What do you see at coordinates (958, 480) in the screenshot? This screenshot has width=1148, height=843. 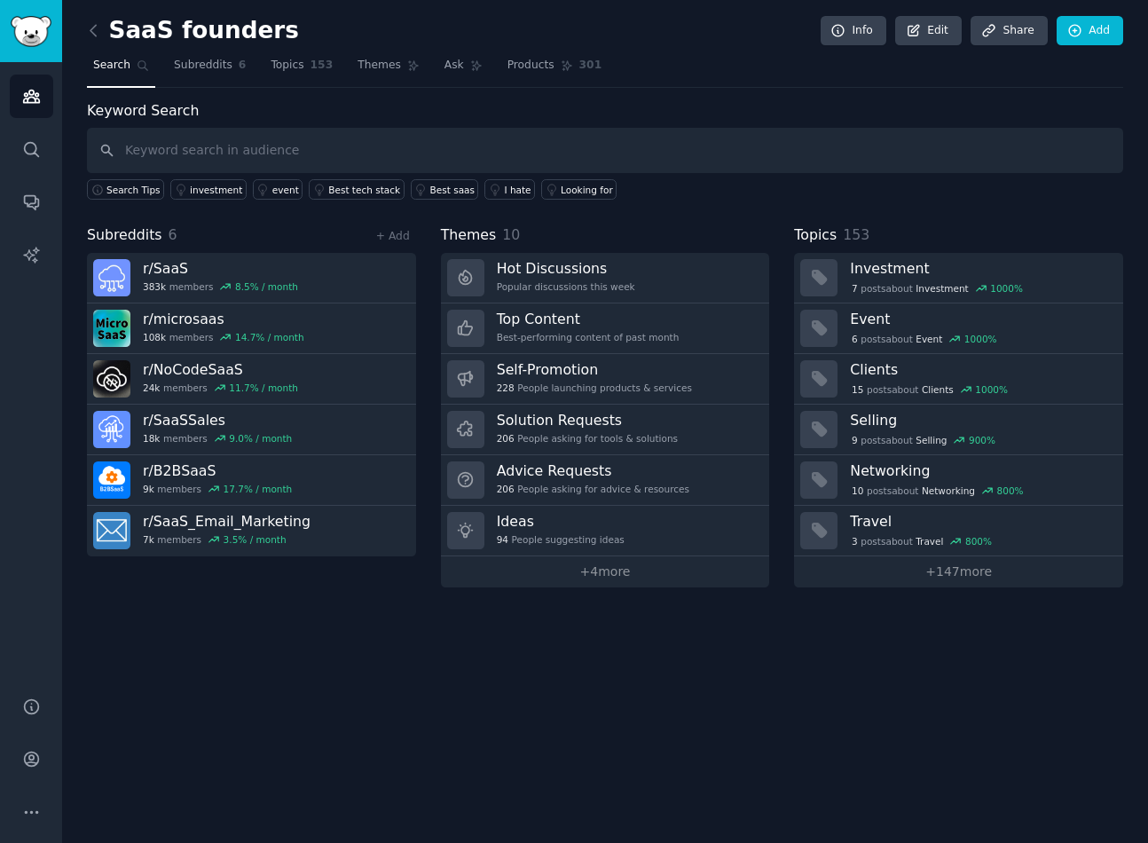 I see `a: Networking10postsaboutNetworking800%` at bounding box center [958, 480].